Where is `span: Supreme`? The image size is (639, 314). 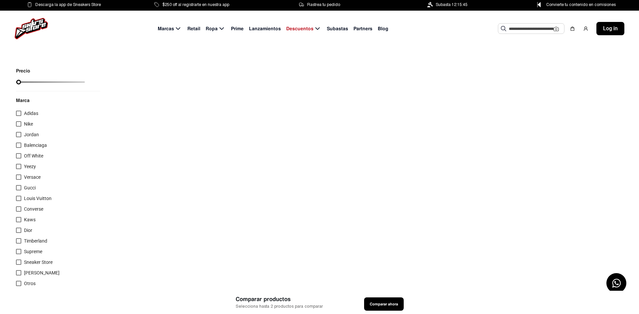
span: Supreme is located at coordinates (33, 252).